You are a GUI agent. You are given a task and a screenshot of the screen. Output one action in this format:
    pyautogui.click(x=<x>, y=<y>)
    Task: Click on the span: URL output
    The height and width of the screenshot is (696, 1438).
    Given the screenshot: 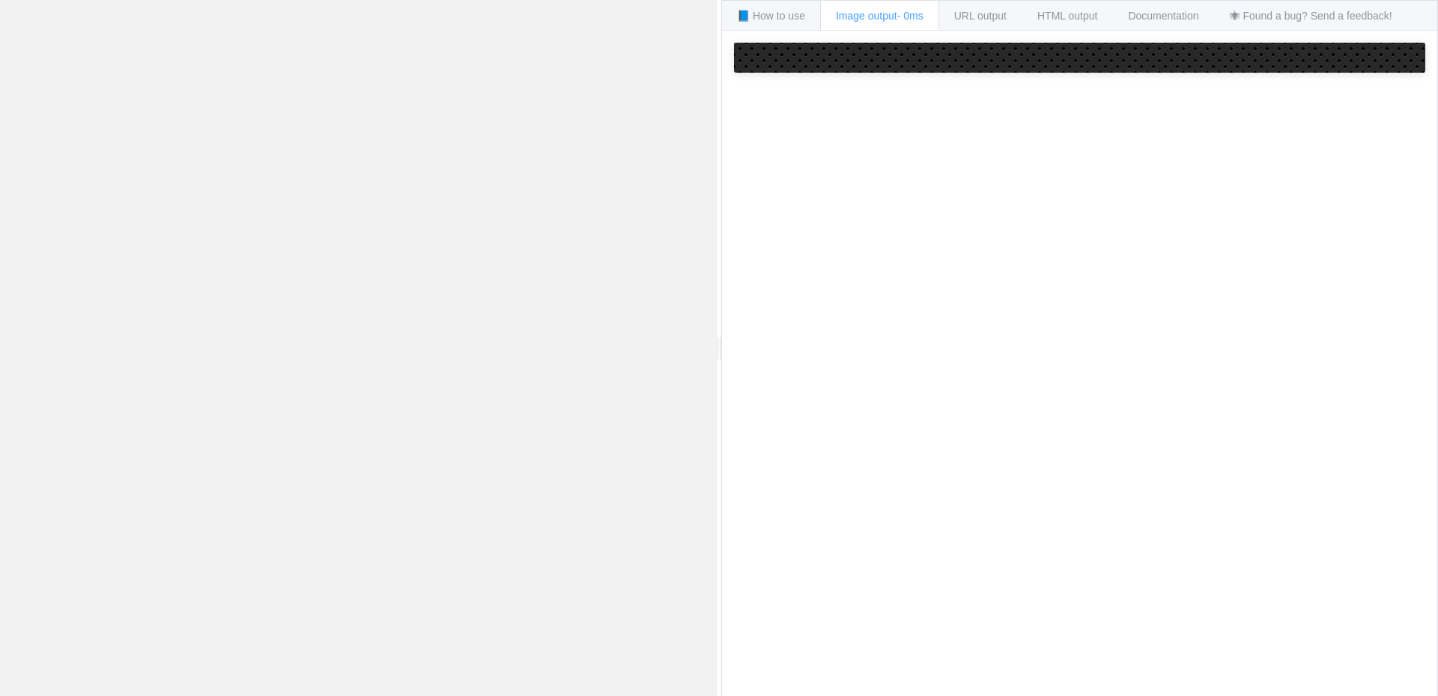 What is the action you would take?
    pyautogui.click(x=981, y=16)
    